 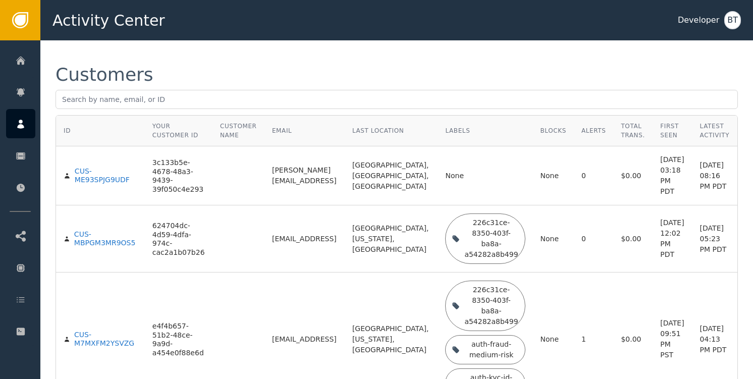 I want to click on div: 3c133b5e-4678-48a3-9439-39f050c4e293, so click(x=179, y=176).